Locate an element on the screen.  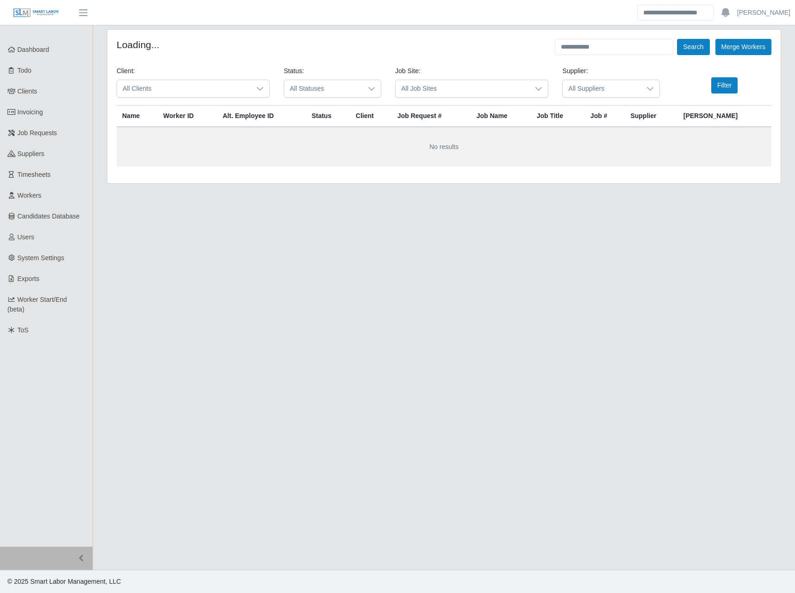
th: Client is located at coordinates (371, 116).